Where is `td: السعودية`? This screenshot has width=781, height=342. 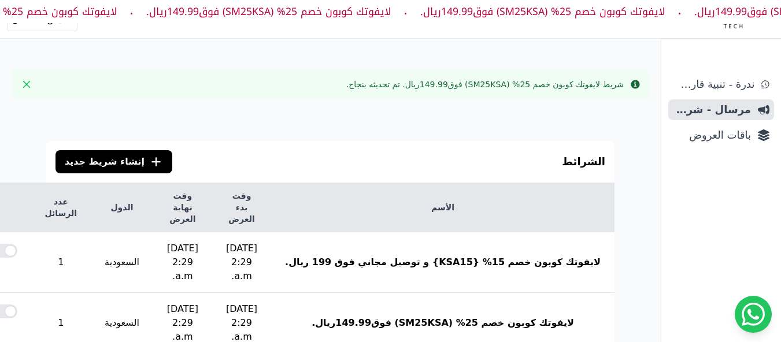 td: السعودية is located at coordinates (122, 263).